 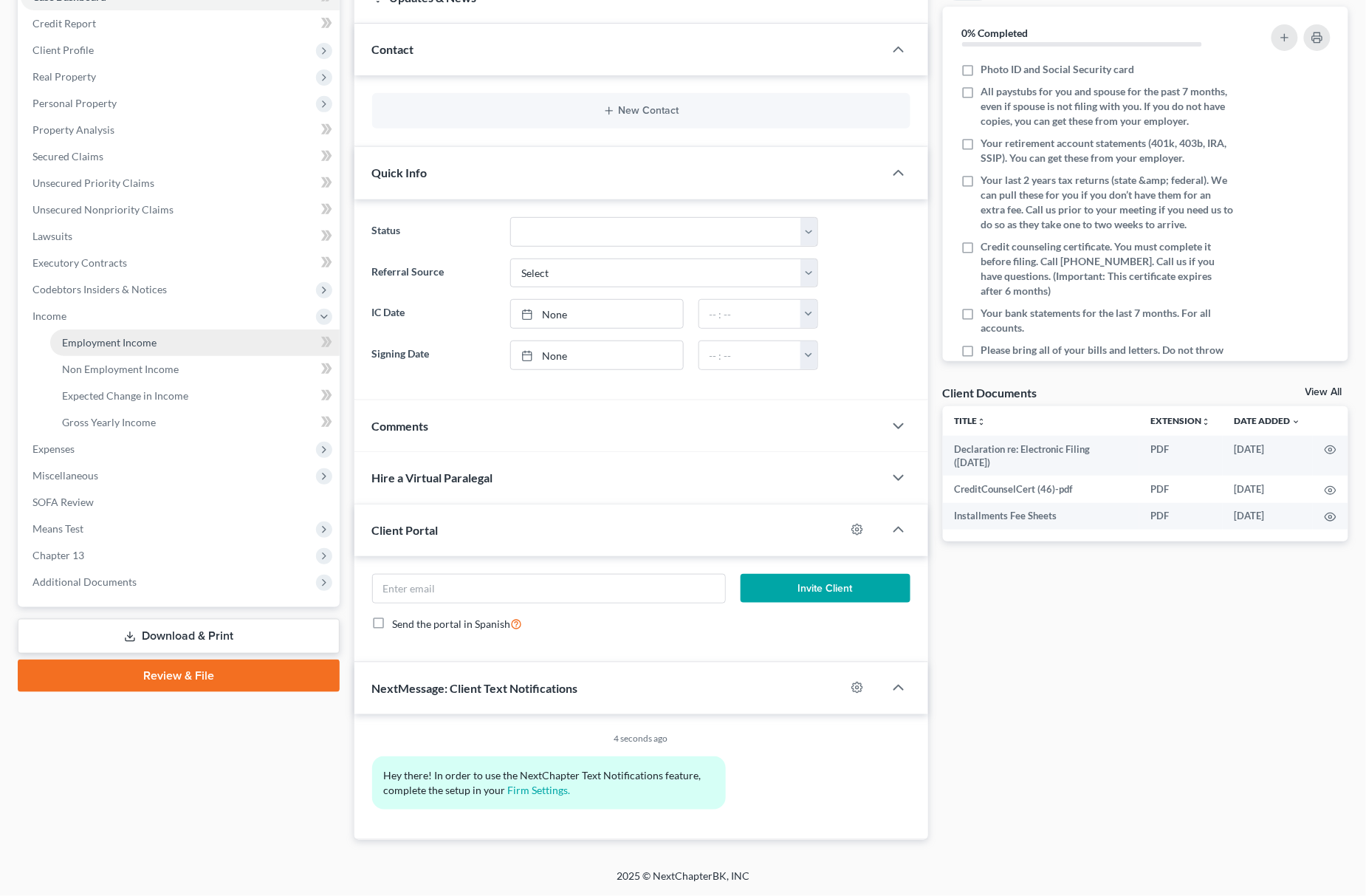 I want to click on a: Unsecured Priority Claims, so click(x=180, y=183).